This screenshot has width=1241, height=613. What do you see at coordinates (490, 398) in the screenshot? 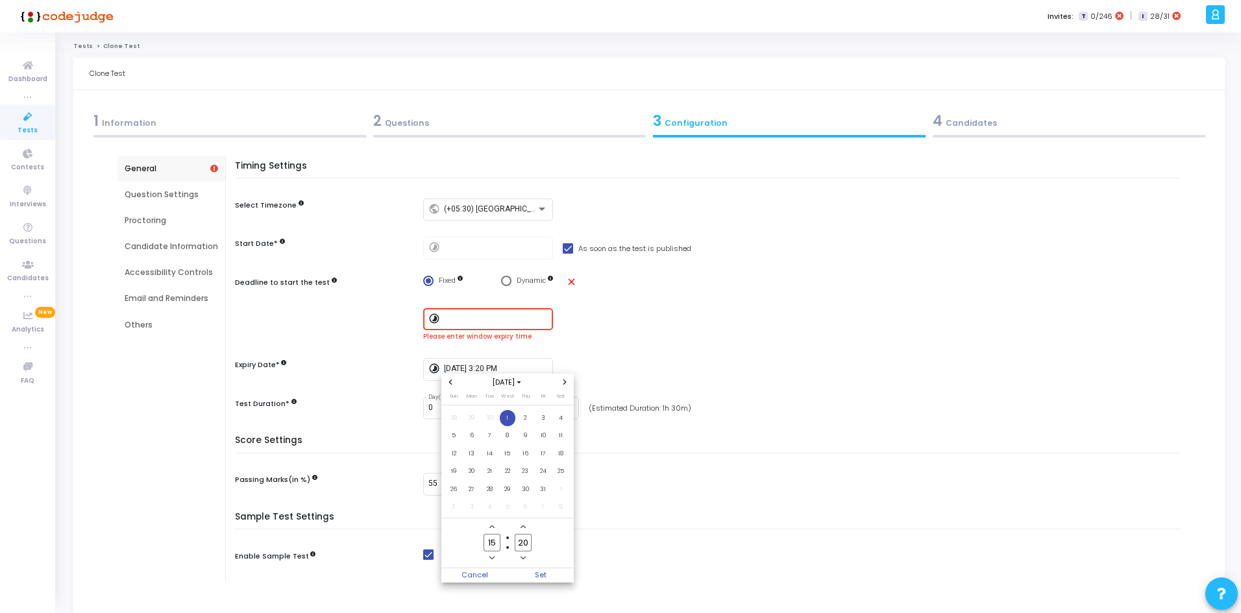
I see `th: Tuesday` at bounding box center [490, 398].